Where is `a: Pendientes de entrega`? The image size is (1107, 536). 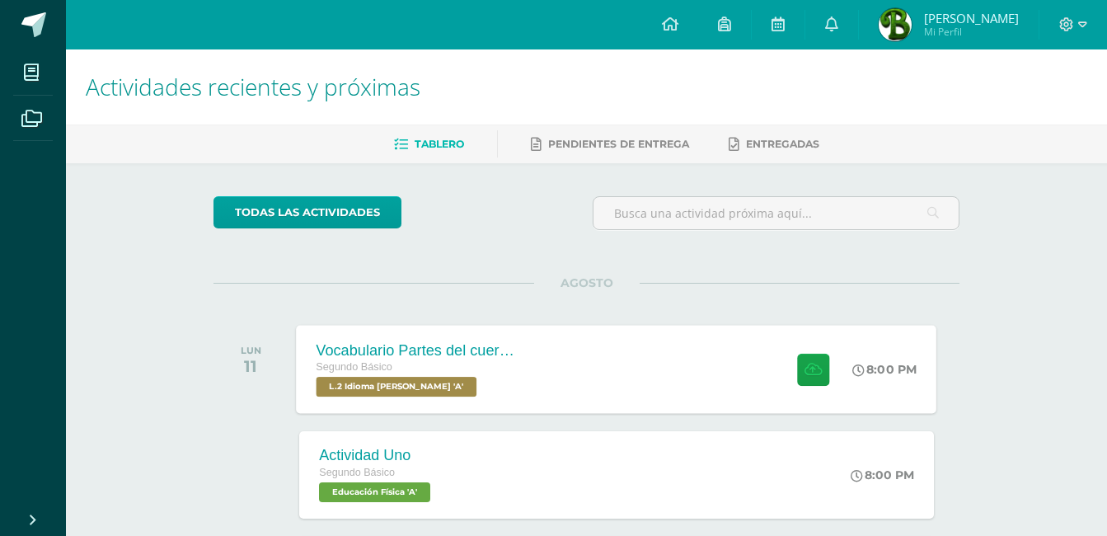
a: Pendientes de entrega is located at coordinates (610, 144).